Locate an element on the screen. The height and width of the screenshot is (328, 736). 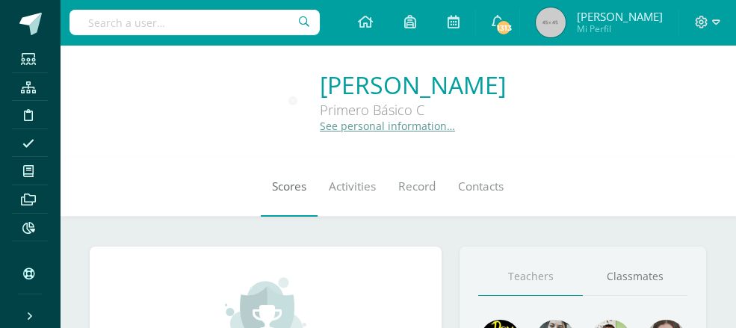
a: See personal information… is located at coordinates (387, 126).